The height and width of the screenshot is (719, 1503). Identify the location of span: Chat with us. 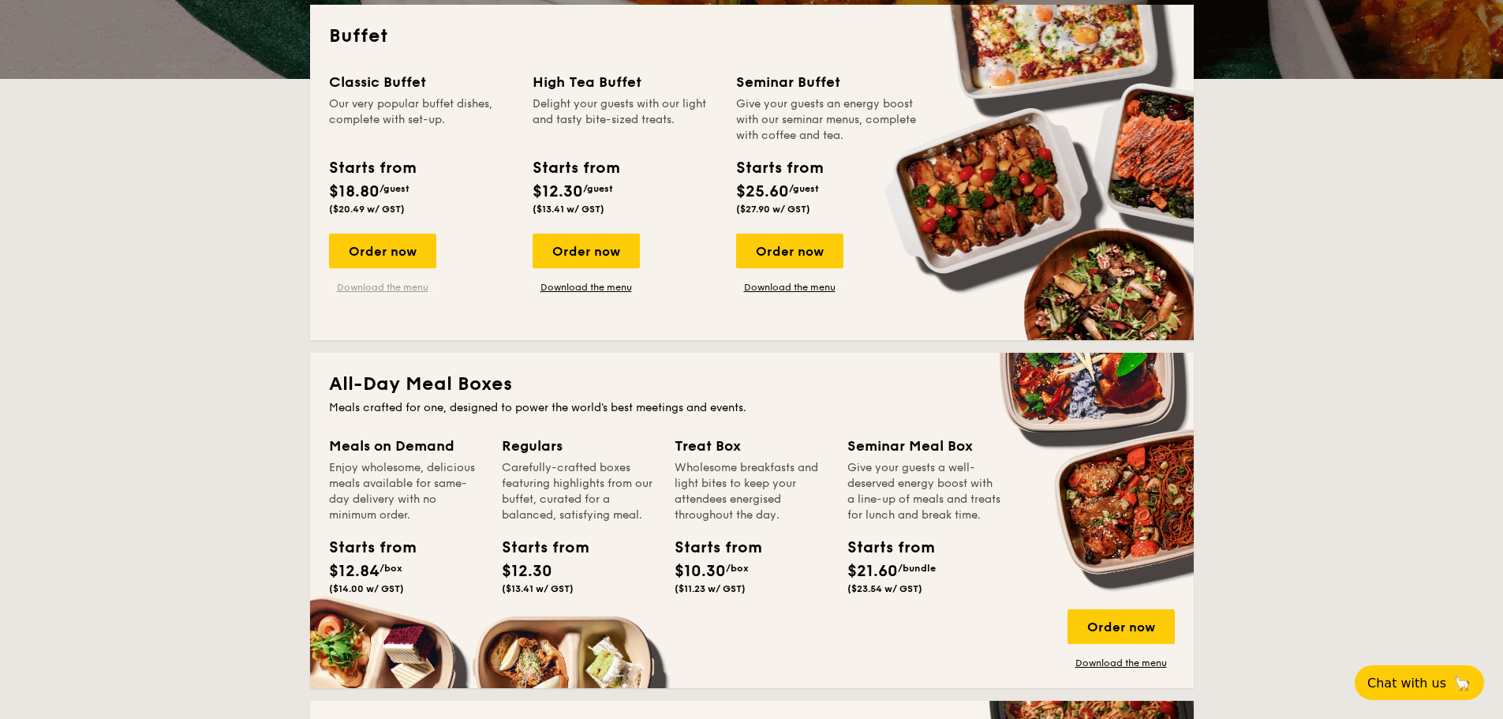
(1407, 683).